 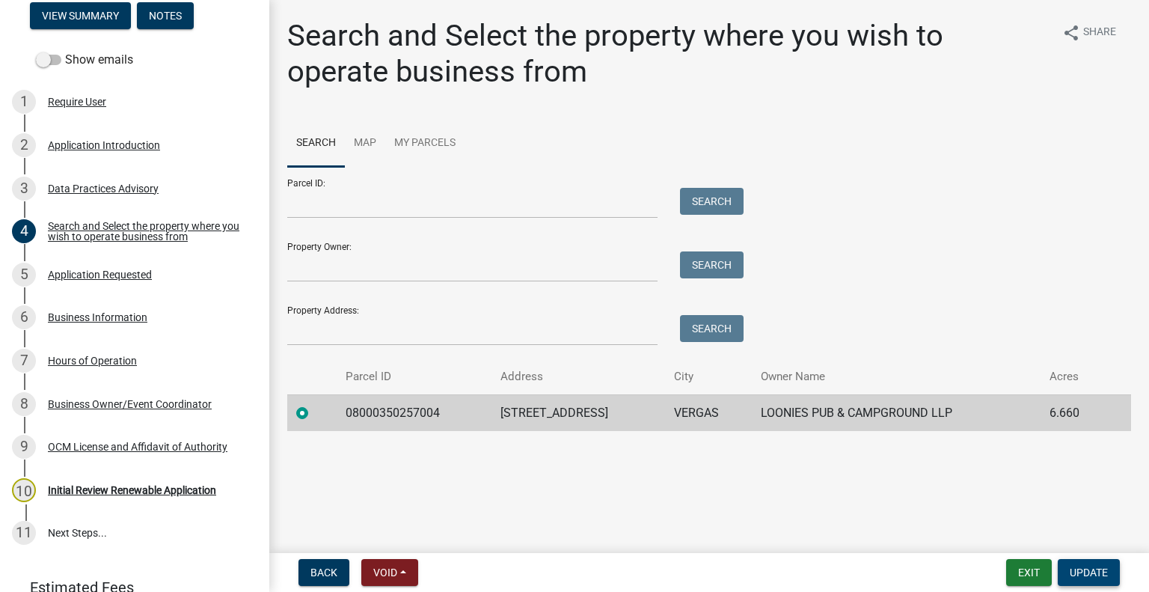 I want to click on div: 4, so click(x=24, y=231).